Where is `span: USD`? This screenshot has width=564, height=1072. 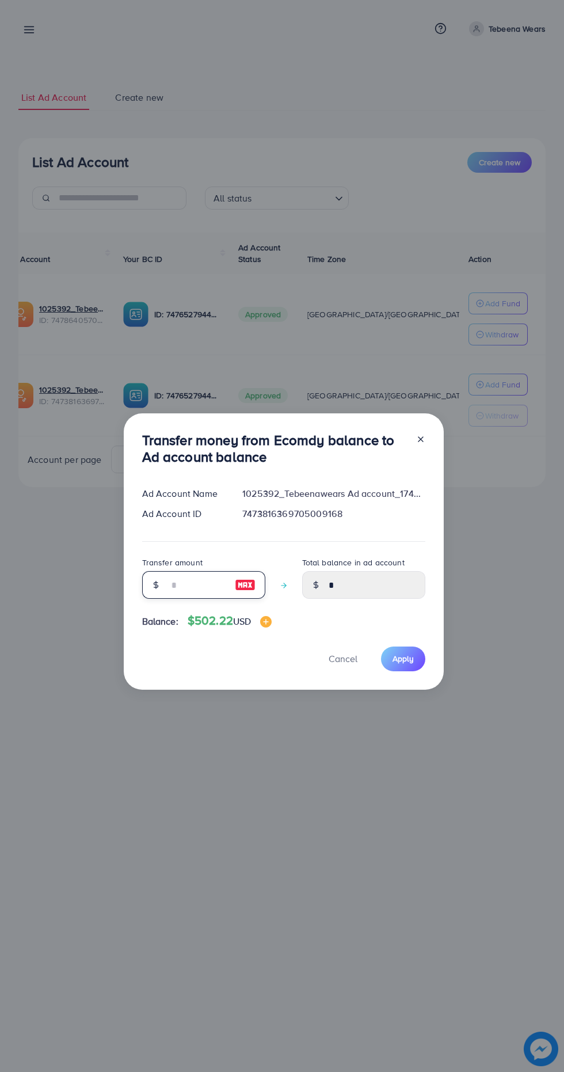 span: USD is located at coordinates (242, 621).